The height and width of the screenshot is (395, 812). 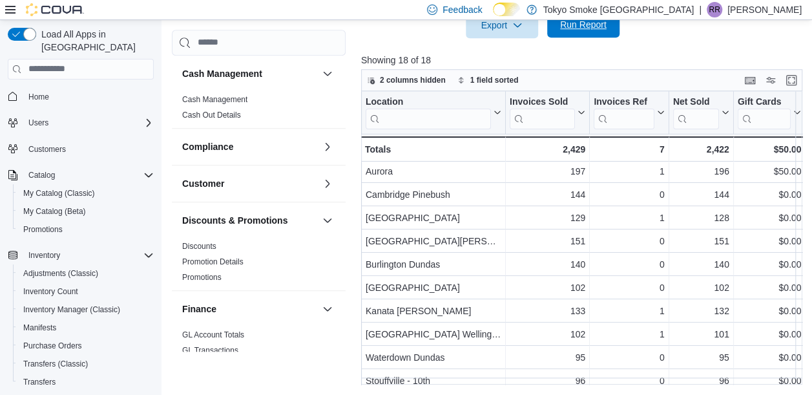 What do you see at coordinates (750, 80) in the screenshot?
I see `button: Keyboard shortcuts` at bounding box center [750, 80].